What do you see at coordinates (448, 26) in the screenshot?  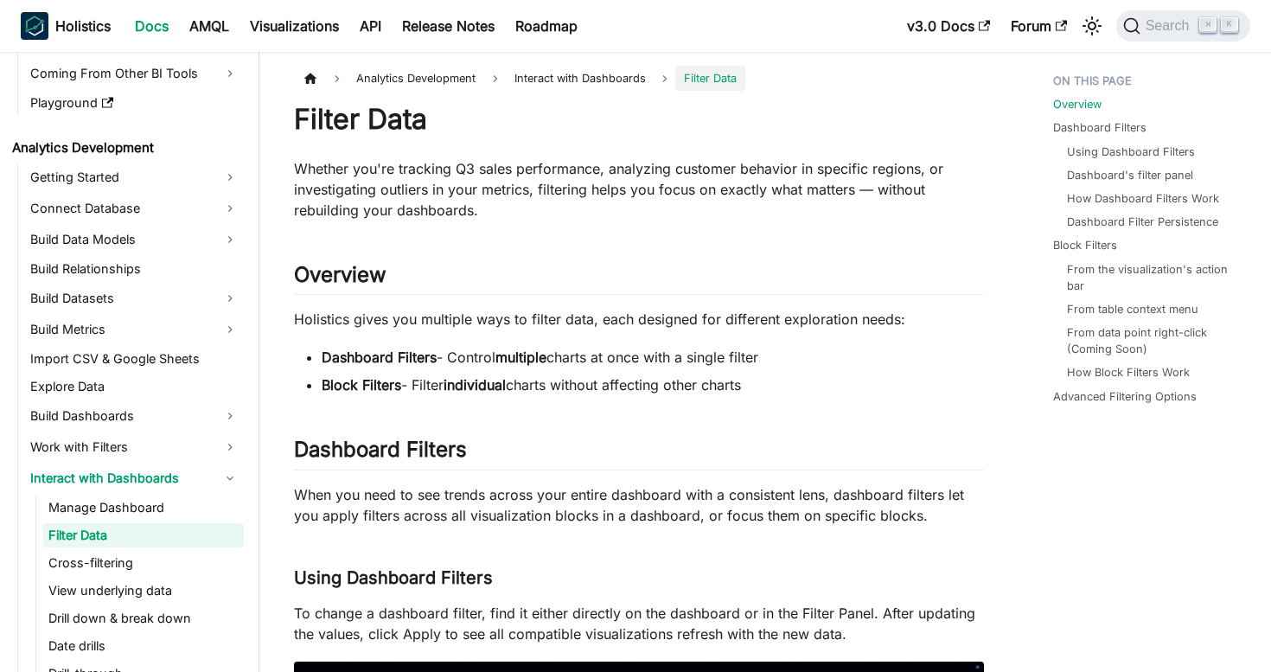 I see `a: Release Notes` at bounding box center [448, 26].